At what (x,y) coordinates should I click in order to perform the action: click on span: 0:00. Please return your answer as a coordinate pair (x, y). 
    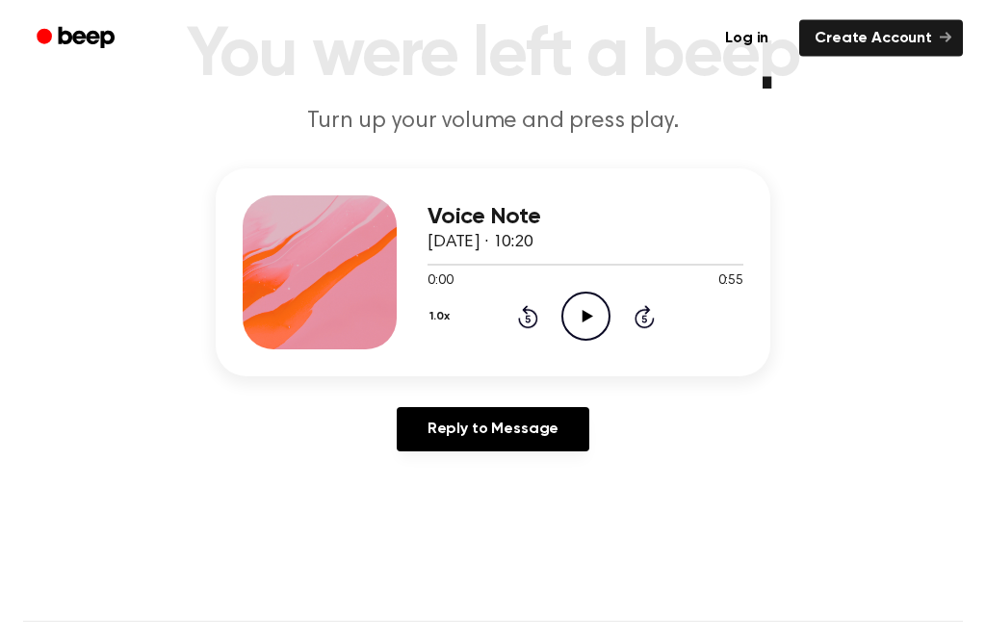
    Looking at the image, I should click on (440, 282).